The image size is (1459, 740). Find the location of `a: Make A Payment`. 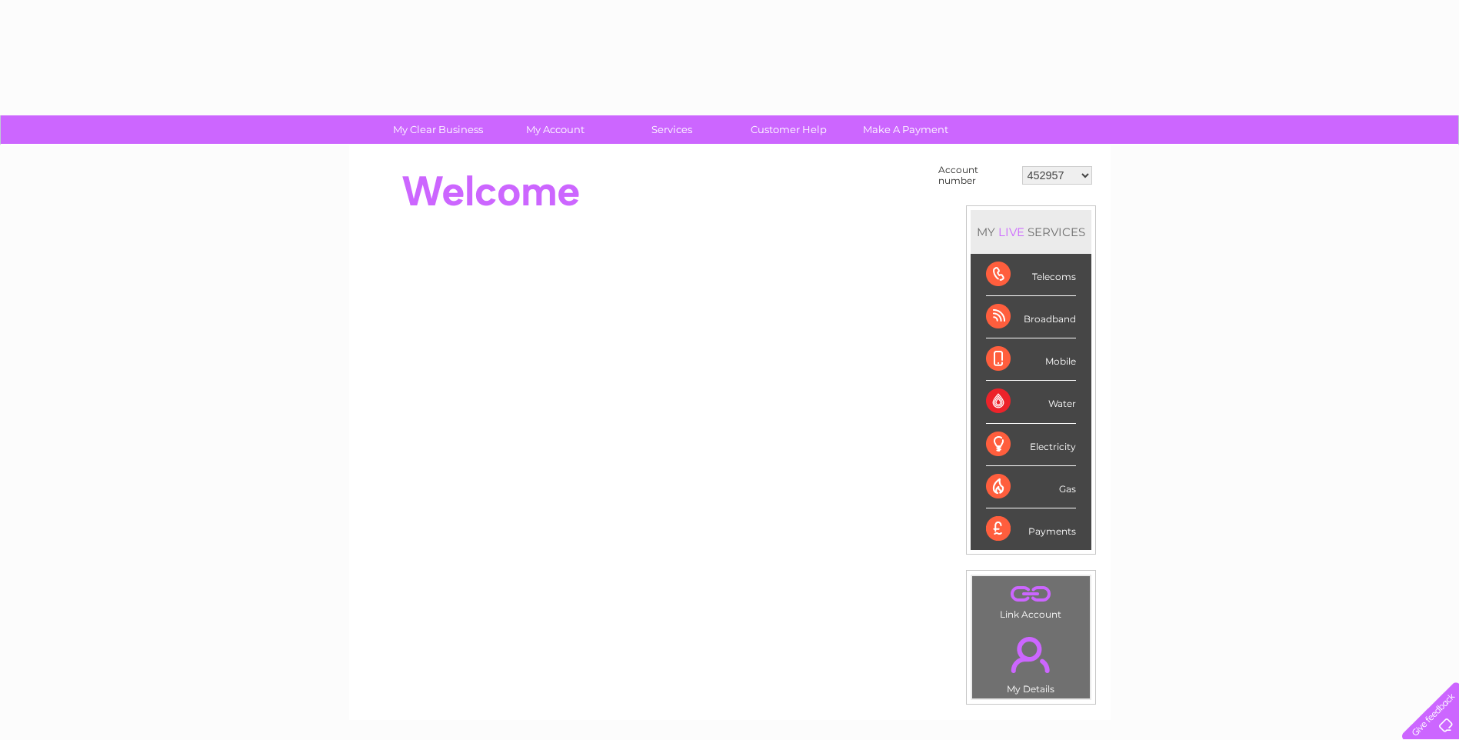

a: Make A Payment is located at coordinates (905, 129).